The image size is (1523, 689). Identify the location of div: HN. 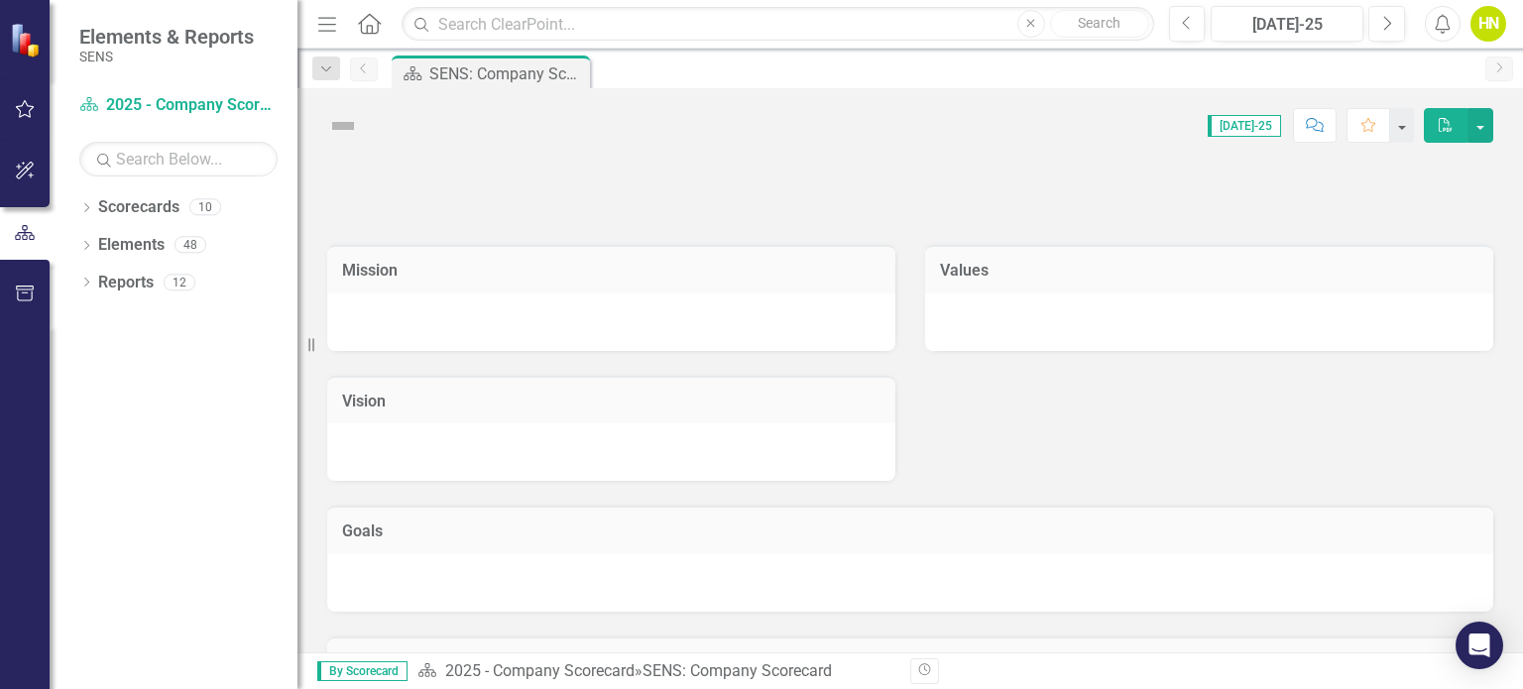
(1488, 24).